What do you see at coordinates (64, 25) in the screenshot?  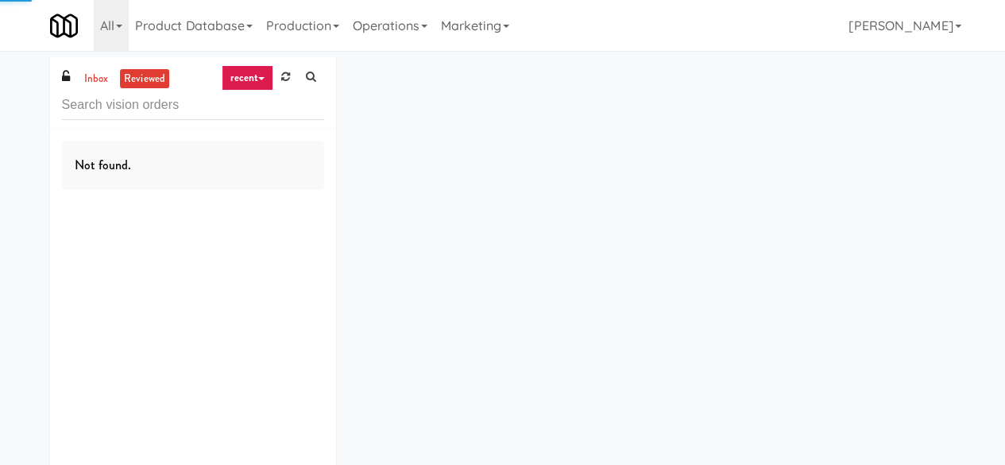 I see `img: Micromart` at bounding box center [64, 25].